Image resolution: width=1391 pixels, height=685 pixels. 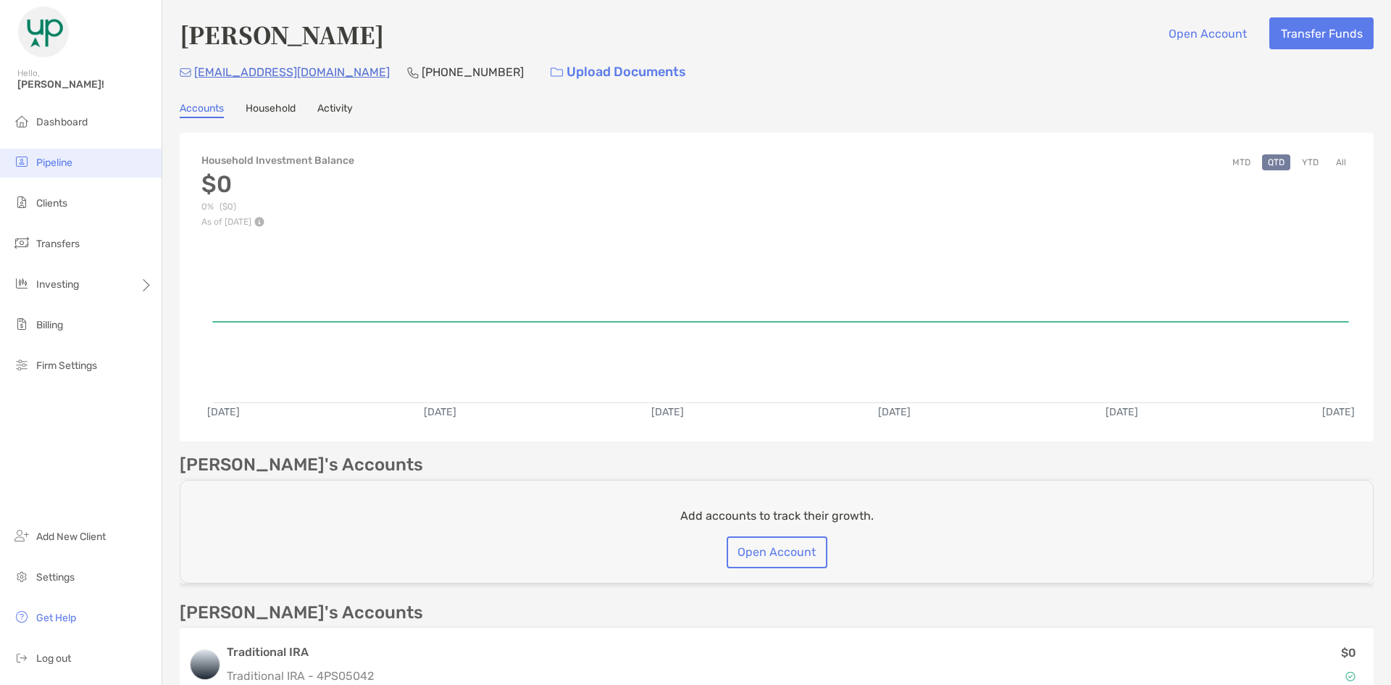 I want to click on img: button icon, so click(x=557, y=72).